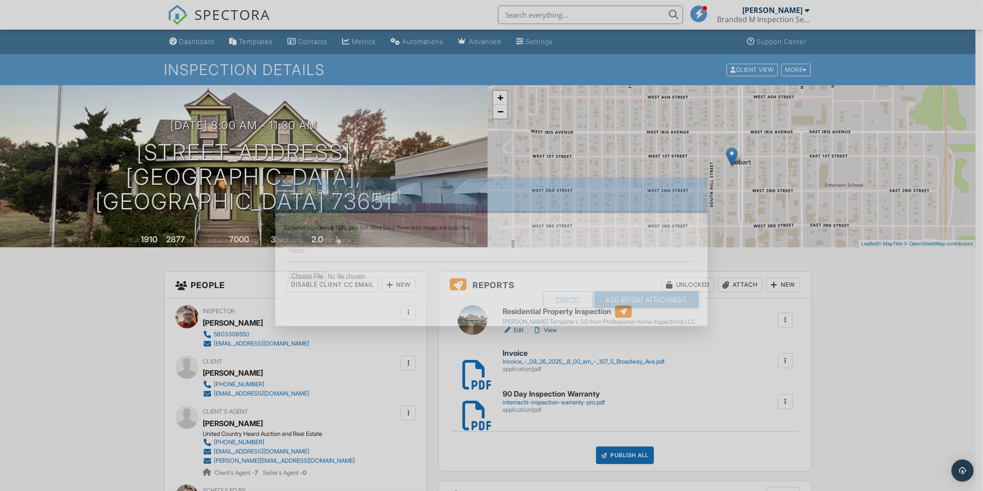 Image resolution: width=983 pixels, height=491 pixels. Describe the element at coordinates (492, 194) in the screenshot. I see `h2: Add Report Attachment` at that location.